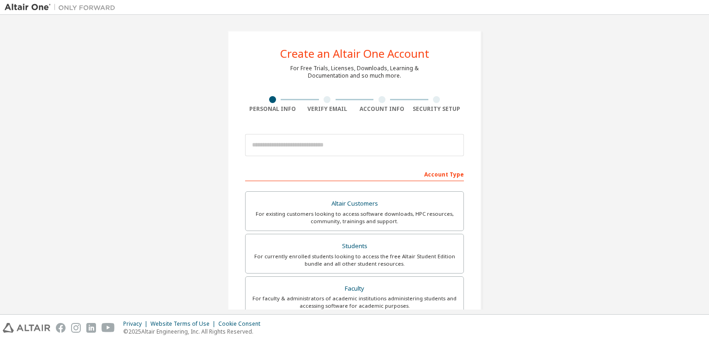 The height and width of the screenshot is (341, 709). I want to click on img: altair_logo.svg, so click(26, 327).